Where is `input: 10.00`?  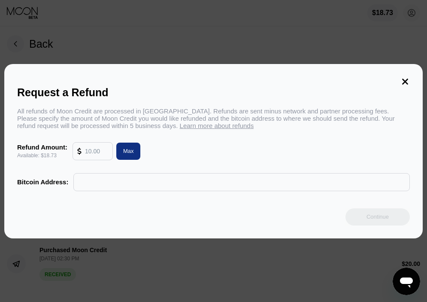 input: 10.00 is located at coordinates (97, 151).